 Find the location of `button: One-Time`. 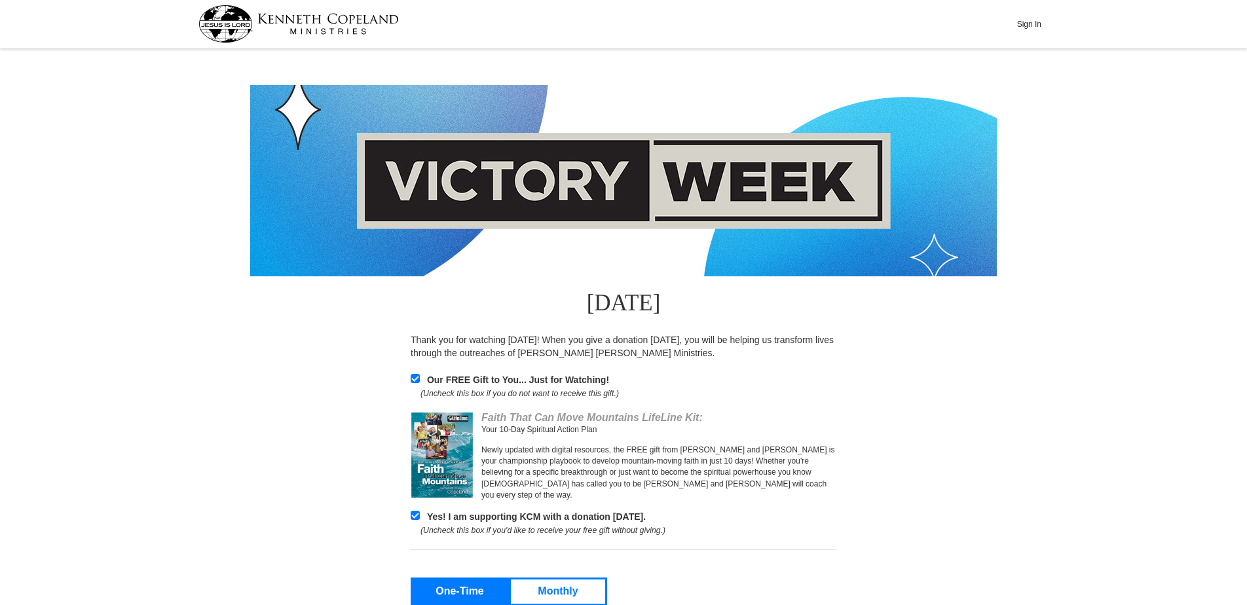

button: One-Time is located at coordinates (460, 591).